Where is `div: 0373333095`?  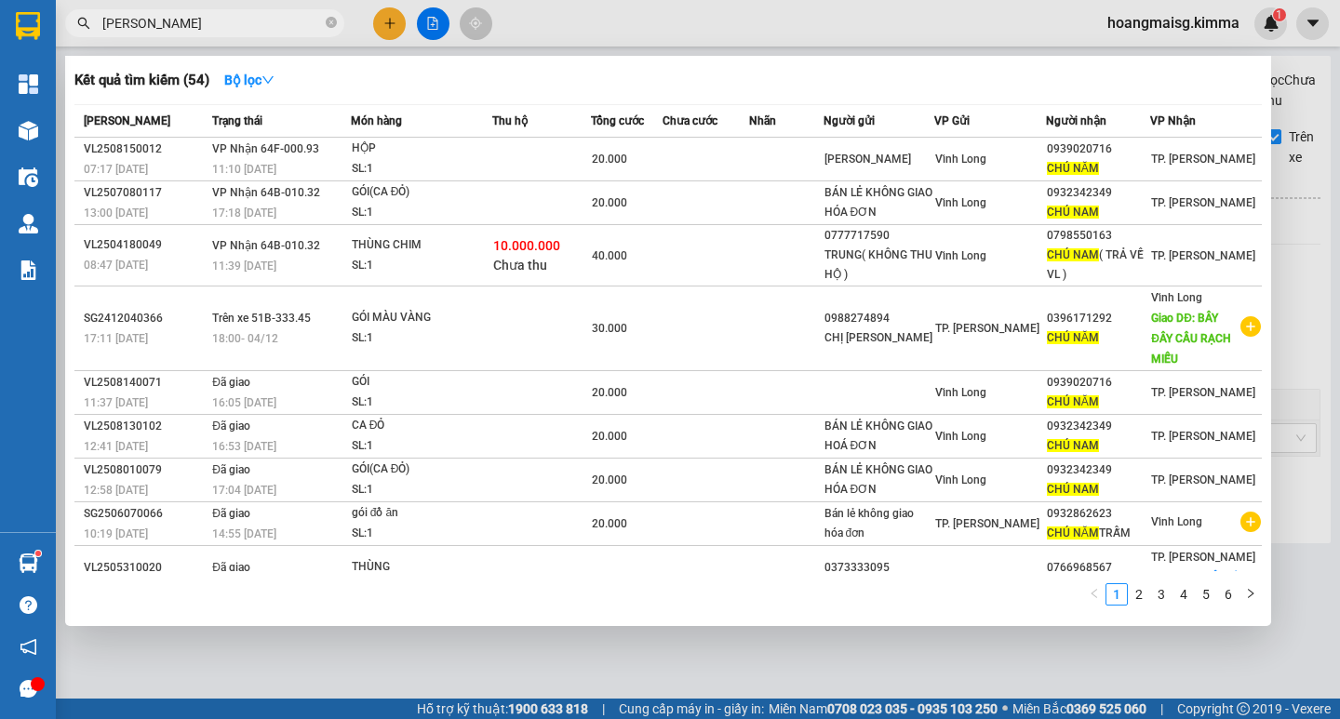 div: 0373333095 is located at coordinates (879, 568).